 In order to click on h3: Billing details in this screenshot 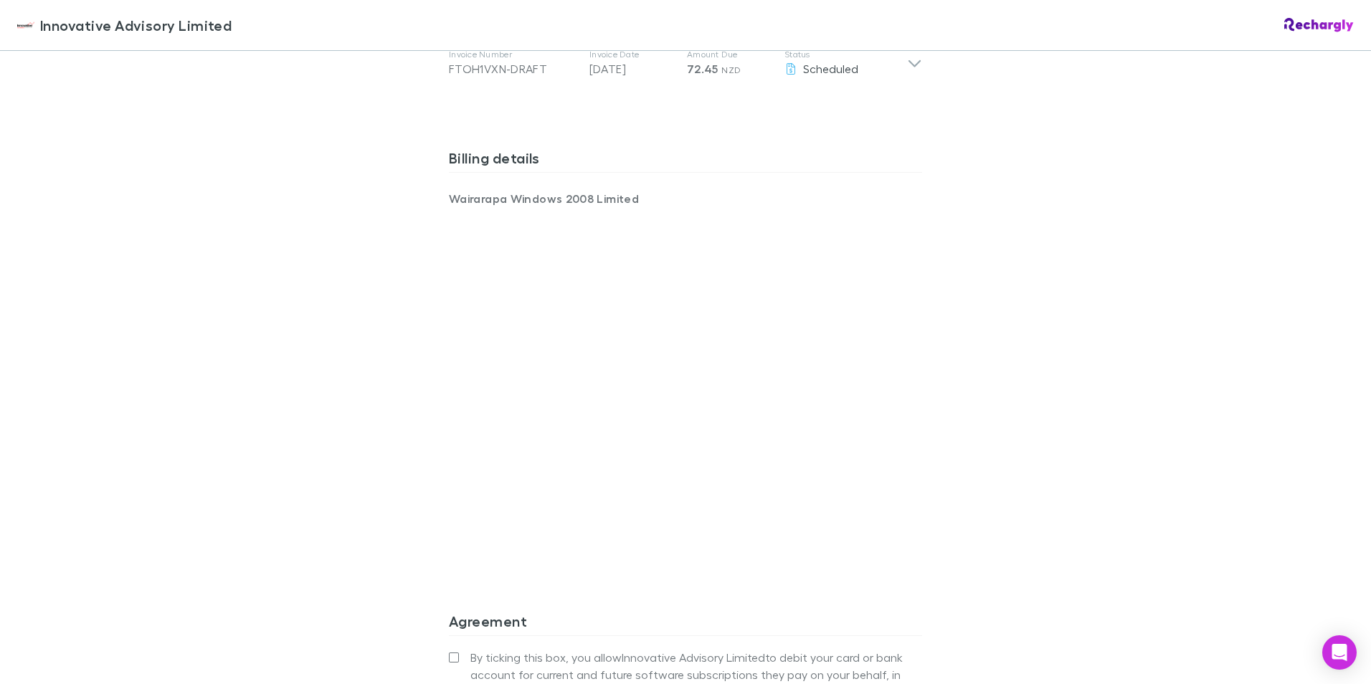, I will do `click(686, 161)`.